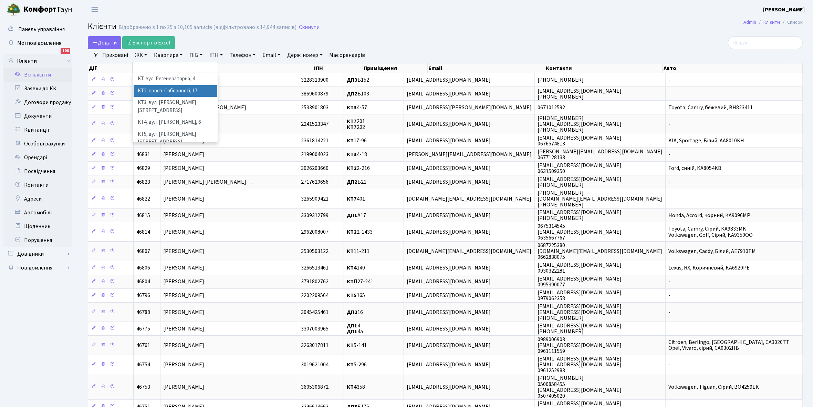 The height and width of the screenshot is (407, 813). Describe the element at coordinates (38, 171) in the screenshot. I see `a: Посвідчення` at that location.